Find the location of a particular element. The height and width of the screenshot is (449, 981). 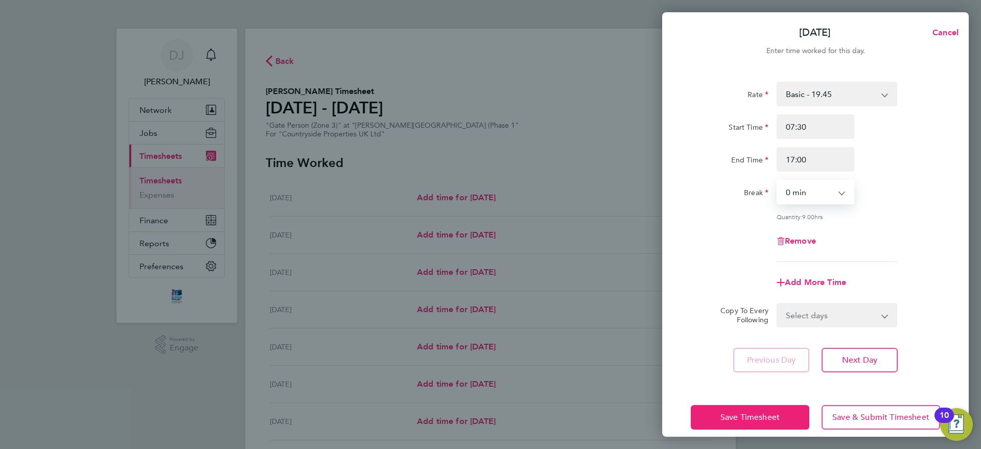

input: E.g. 08:00 is located at coordinates (815, 127).